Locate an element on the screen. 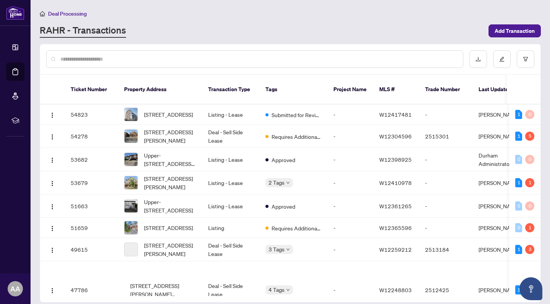 The height and width of the screenshot is (304, 550). button: filter is located at coordinates (525, 59).